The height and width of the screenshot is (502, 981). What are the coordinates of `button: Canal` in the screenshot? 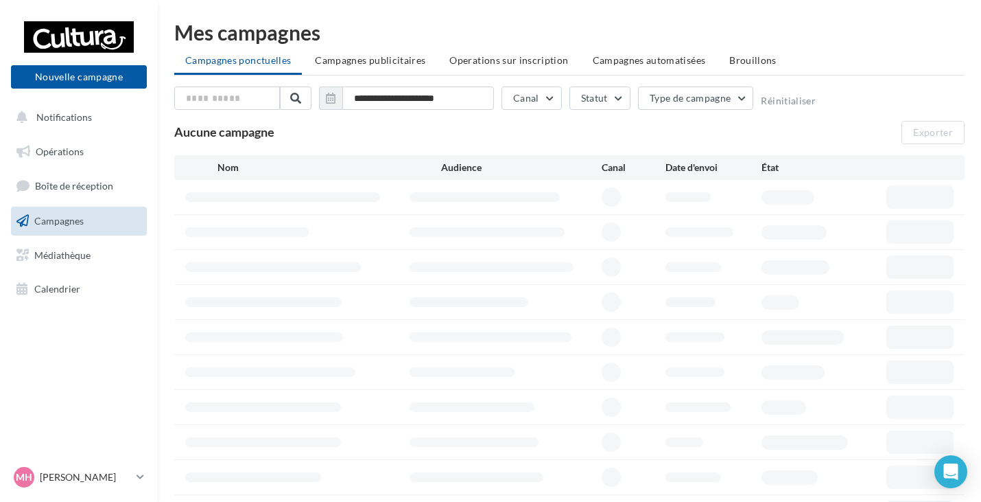 It's located at (532, 98).